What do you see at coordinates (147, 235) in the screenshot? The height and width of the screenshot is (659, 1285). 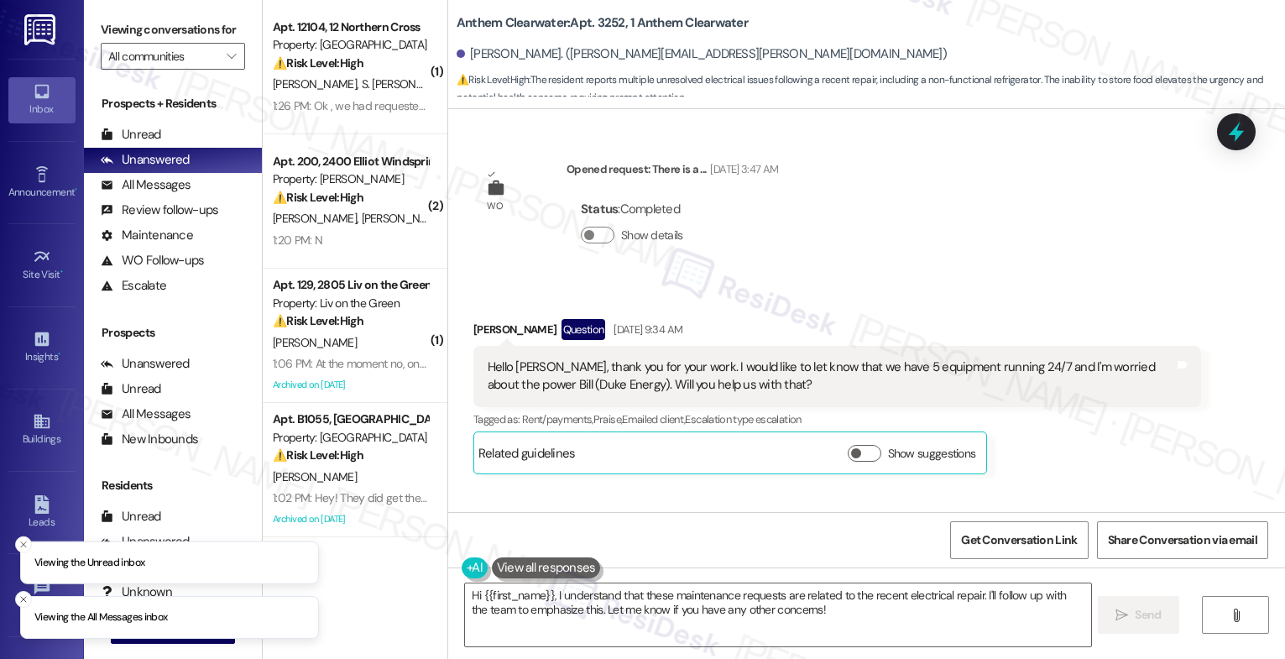 I see `div: Maintenance` at bounding box center [147, 235].